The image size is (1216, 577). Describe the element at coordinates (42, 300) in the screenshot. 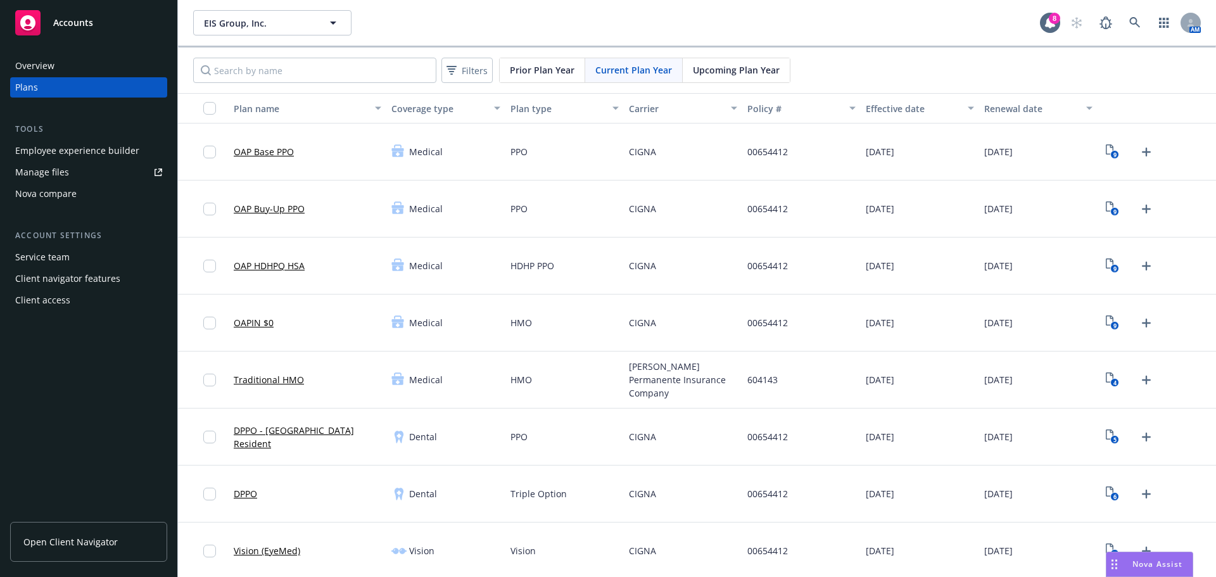

I see `div: Client access` at that location.